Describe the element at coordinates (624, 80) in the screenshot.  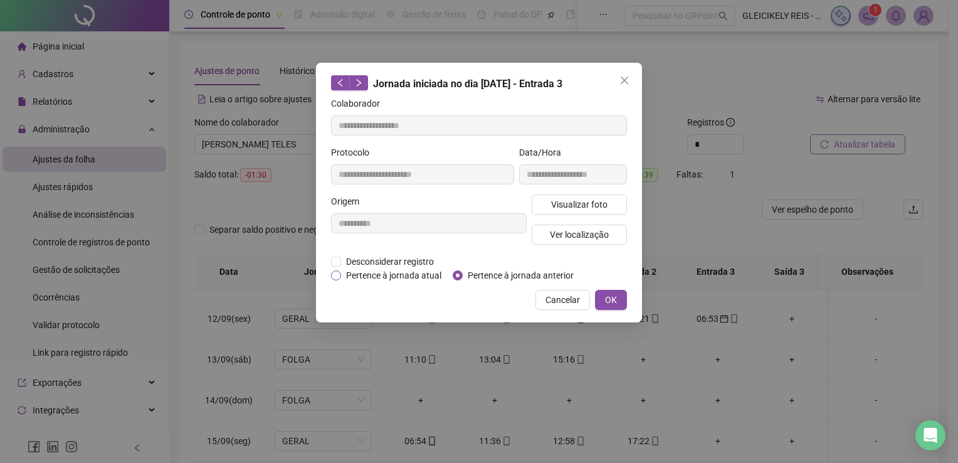
I see `button: Close` at that location.